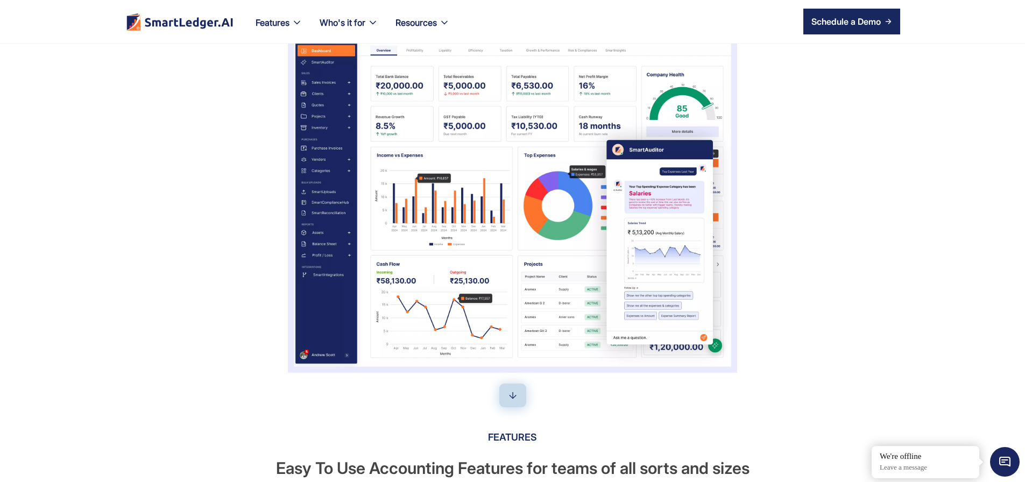 Image resolution: width=1025 pixels, height=482 pixels. I want to click on img: footer logo, so click(180, 22).